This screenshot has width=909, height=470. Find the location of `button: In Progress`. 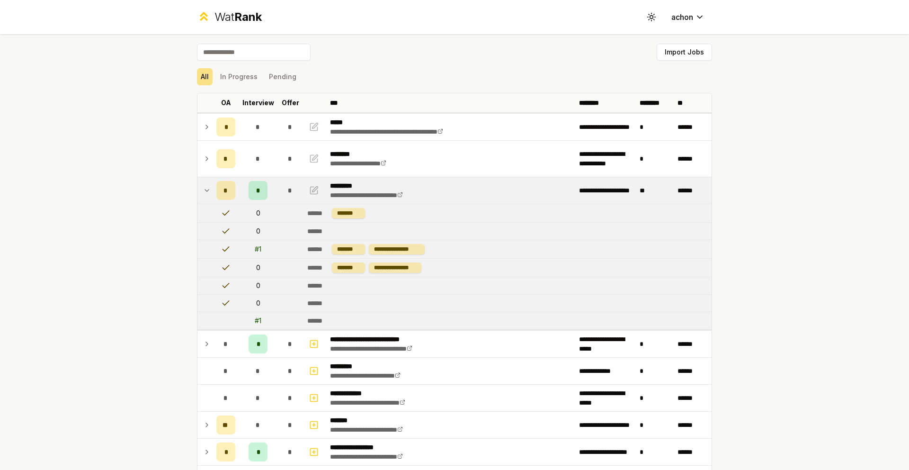

button: In Progress is located at coordinates (239, 77).